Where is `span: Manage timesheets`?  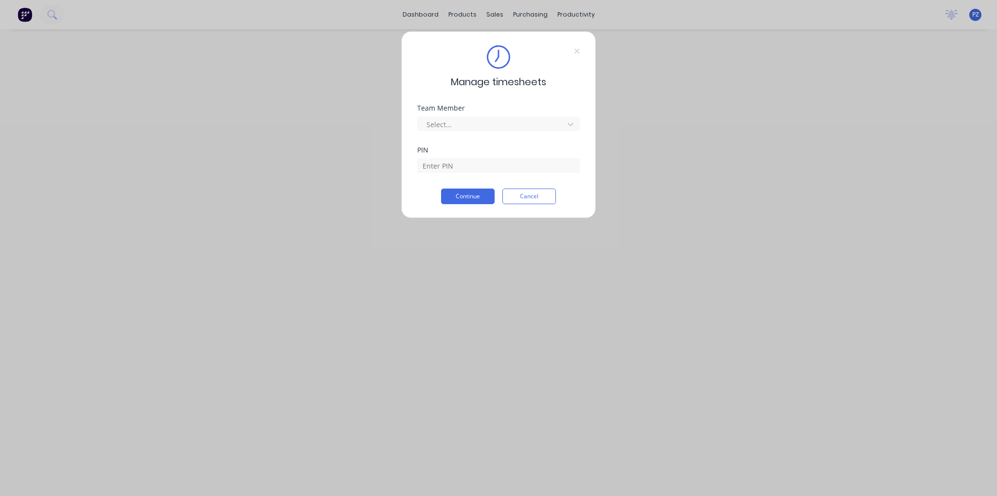 span: Manage timesheets is located at coordinates (498, 82).